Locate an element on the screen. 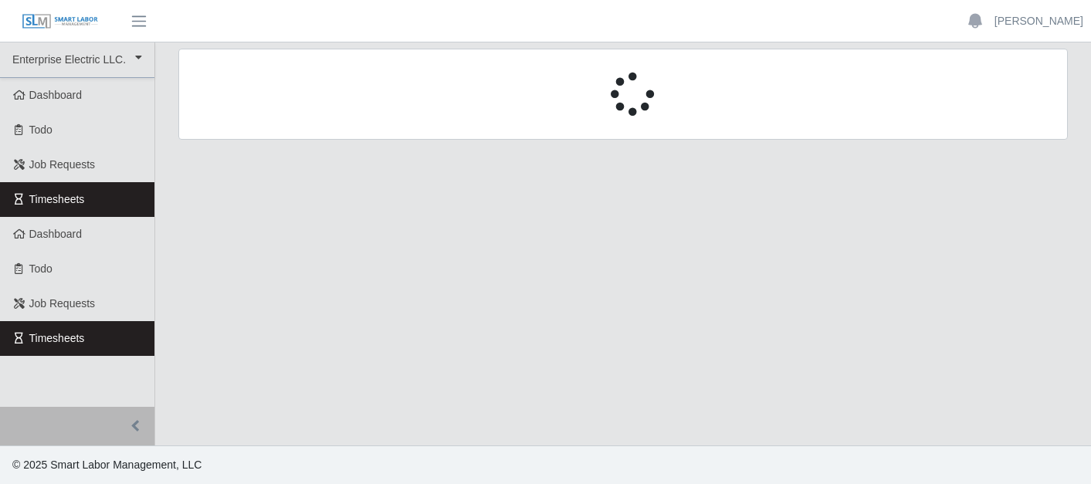  img: SLM Logo is located at coordinates (60, 22).